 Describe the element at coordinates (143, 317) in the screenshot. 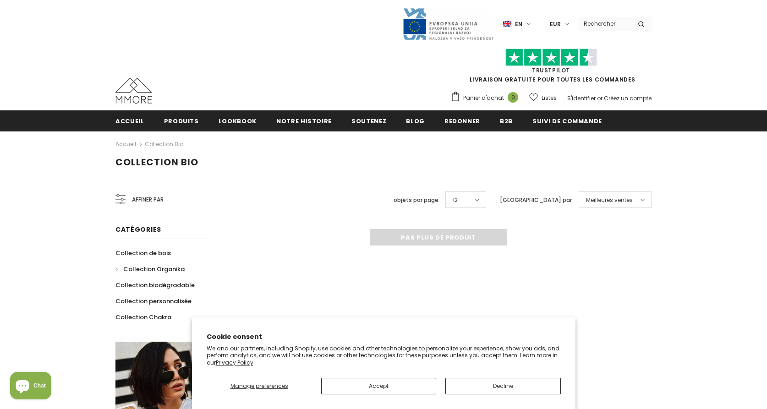

I see `a: Collection Chakra` at that location.